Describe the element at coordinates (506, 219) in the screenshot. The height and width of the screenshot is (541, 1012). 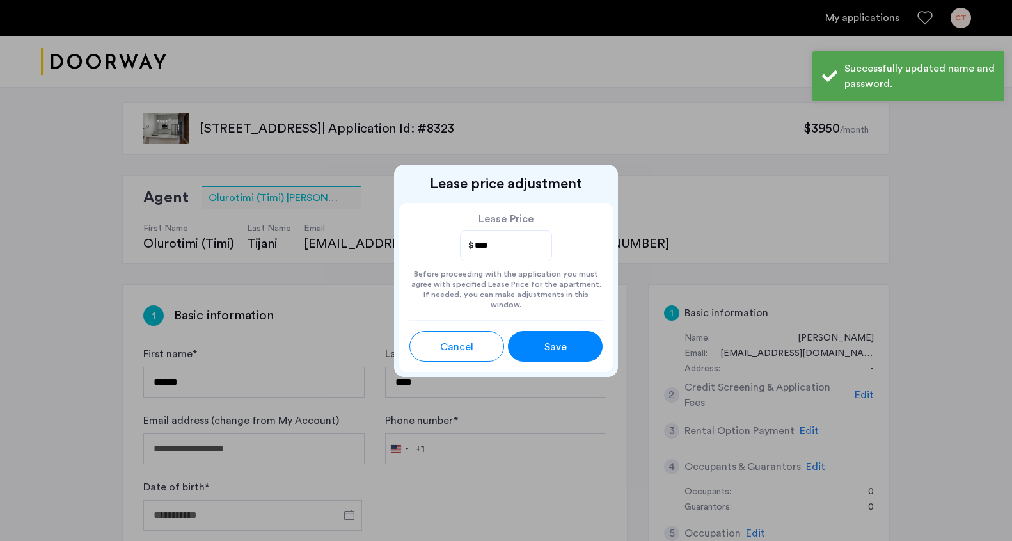
I see `label: Lease Price` at that location.